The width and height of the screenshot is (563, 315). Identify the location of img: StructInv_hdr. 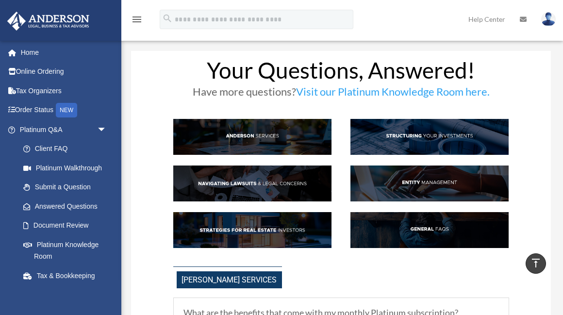
(430, 137).